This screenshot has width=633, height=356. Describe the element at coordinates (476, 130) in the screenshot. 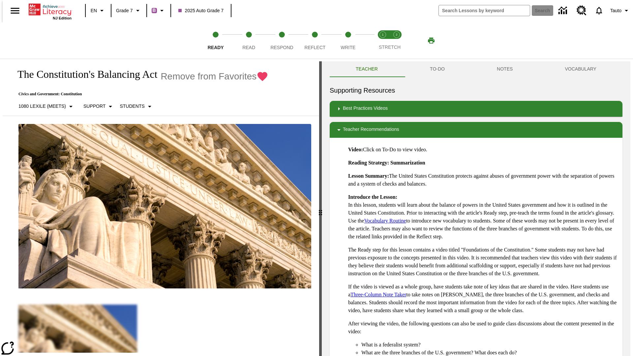

I see `div: Teacher Recommendations` at that location.